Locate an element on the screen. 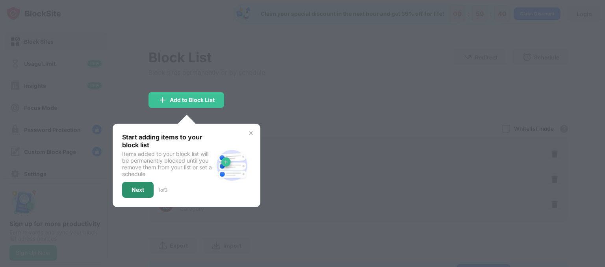  img: x-button.svg is located at coordinates (251, 133).